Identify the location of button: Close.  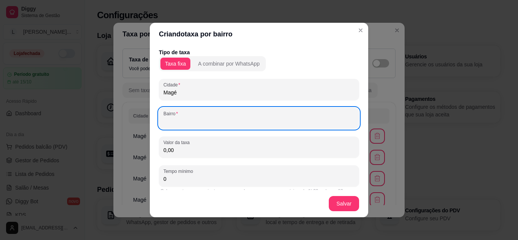
(361, 30).